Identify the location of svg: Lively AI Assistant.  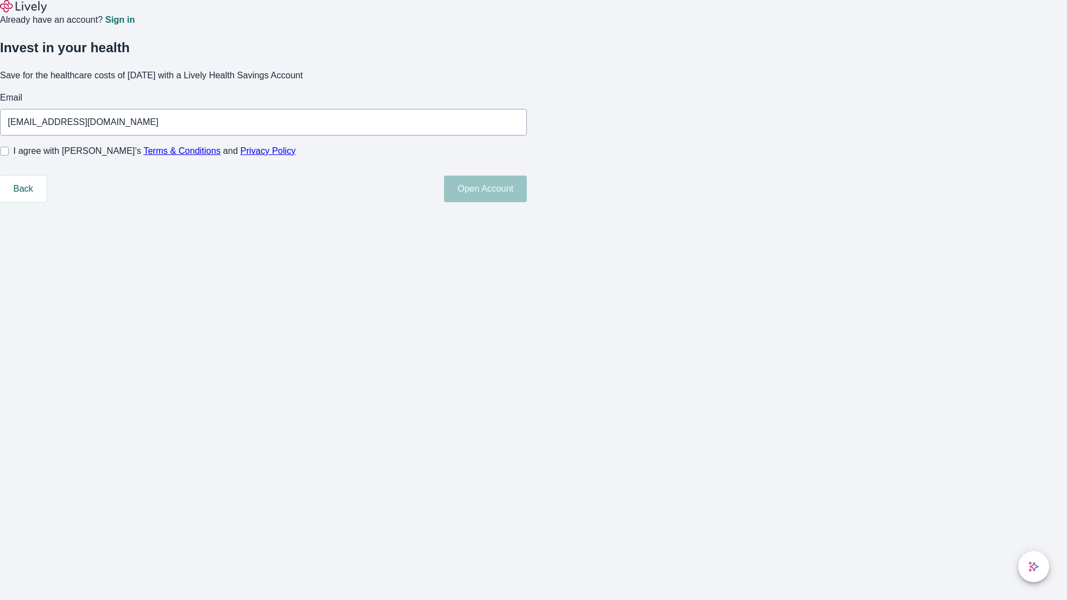
(1034, 567).